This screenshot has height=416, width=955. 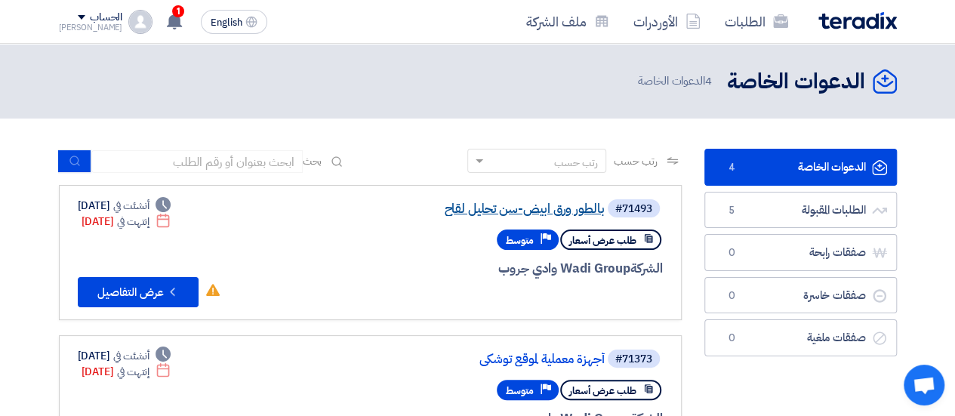 What do you see at coordinates (796, 82) in the screenshot?
I see `h2: الدعوات الخاصة` at bounding box center [796, 82].